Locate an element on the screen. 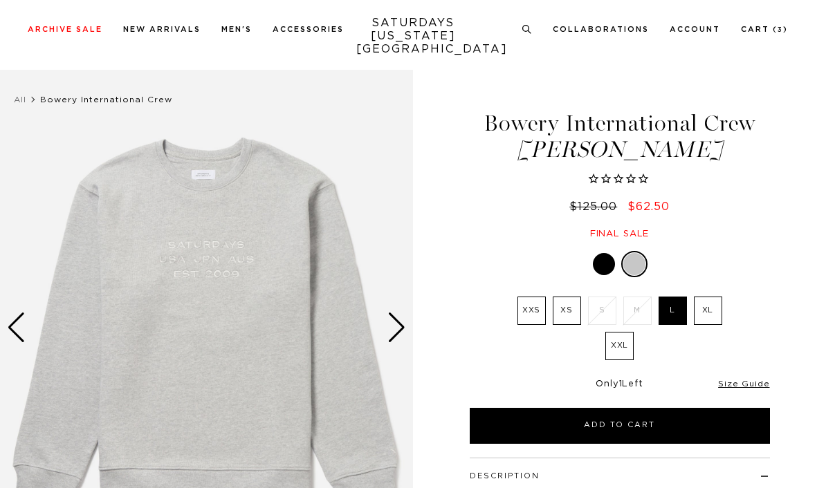 The width and height of the screenshot is (826, 488). h1: Bowery International Crew is located at coordinates (620, 136).